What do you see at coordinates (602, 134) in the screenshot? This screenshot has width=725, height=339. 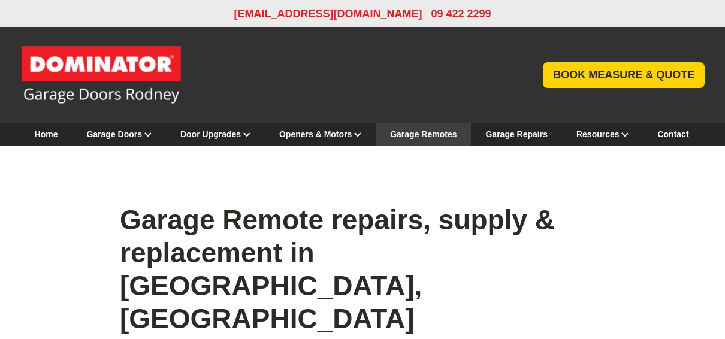 I see `a: Resources` at bounding box center [602, 134].